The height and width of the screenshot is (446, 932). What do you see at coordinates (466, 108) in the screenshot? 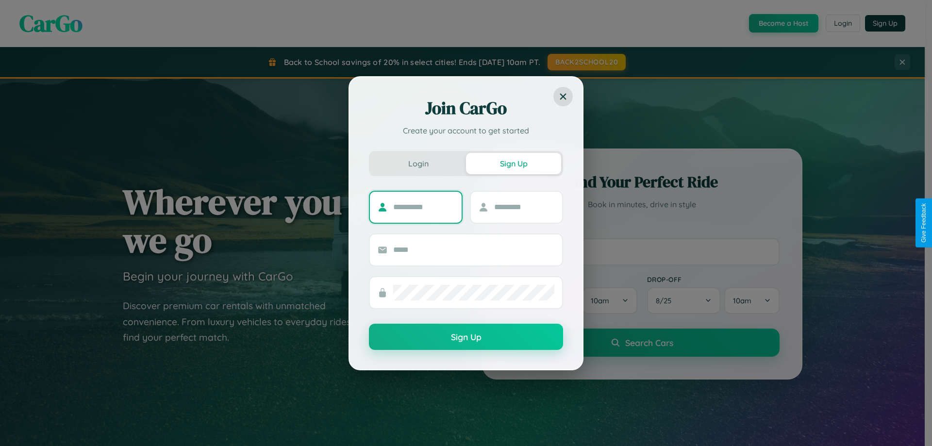
I see `h2: Join CarGo` at bounding box center [466, 108].